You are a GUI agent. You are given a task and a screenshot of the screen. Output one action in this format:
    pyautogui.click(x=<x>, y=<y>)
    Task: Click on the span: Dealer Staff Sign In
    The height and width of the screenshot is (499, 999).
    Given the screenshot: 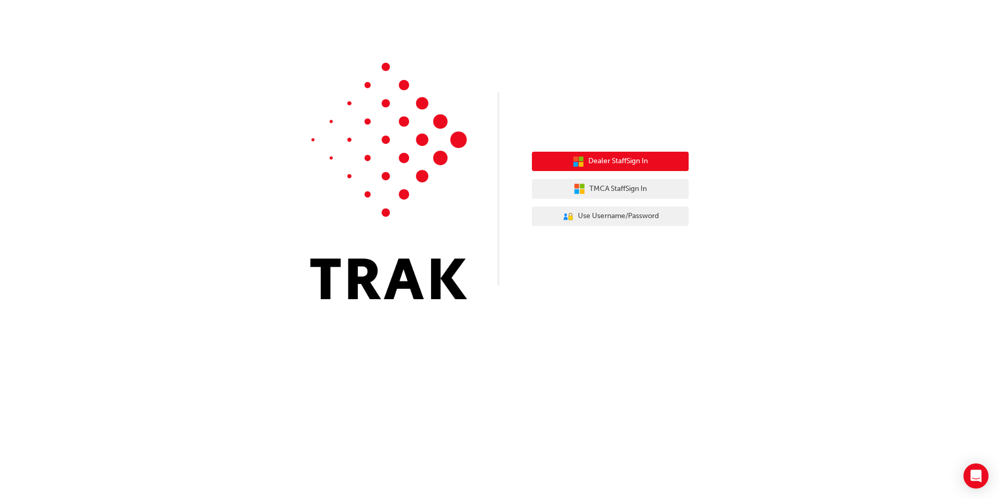 What is the action you would take?
    pyautogui.click(x=618, y=161)
    